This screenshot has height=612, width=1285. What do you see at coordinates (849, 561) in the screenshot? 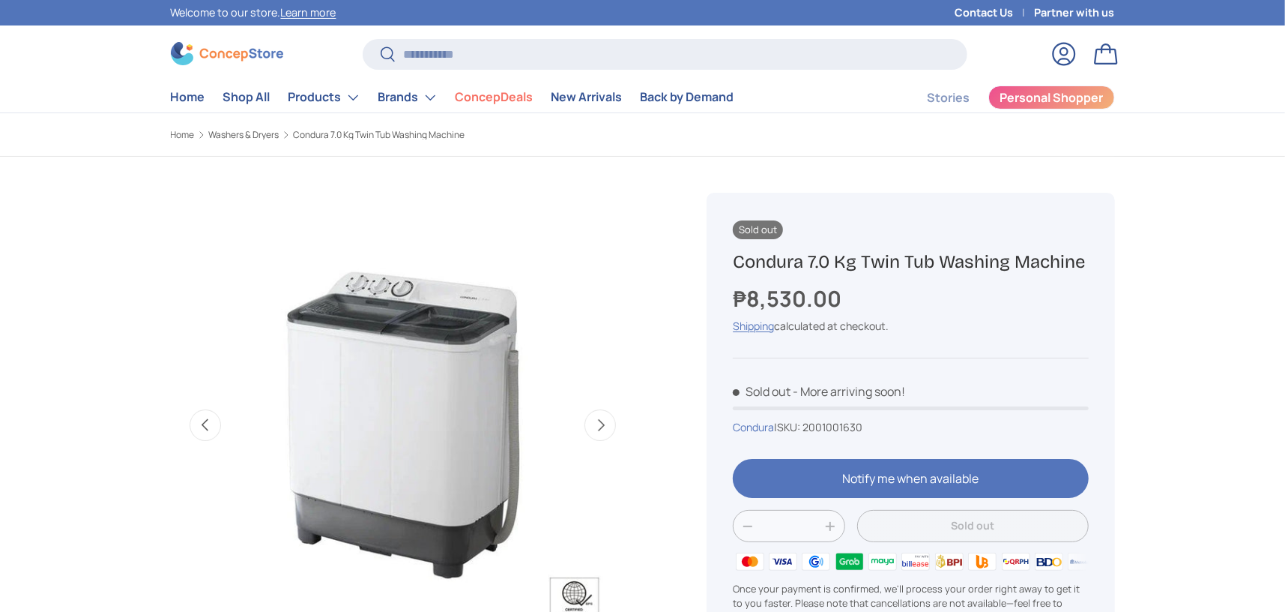
I see `img: grabpay` at bounding box center [849, 561].